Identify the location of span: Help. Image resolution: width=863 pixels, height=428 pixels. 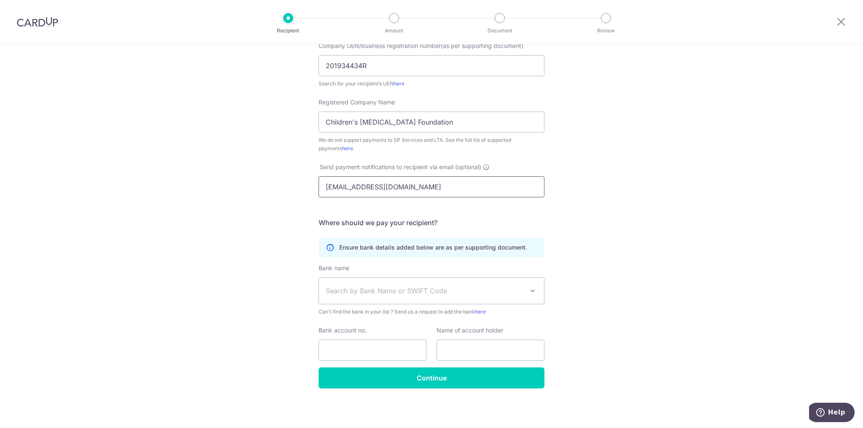
(27, 10).